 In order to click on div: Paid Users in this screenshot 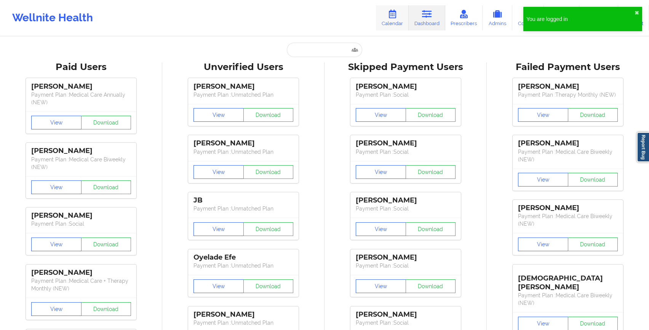, I will do `click(81, 67)`.